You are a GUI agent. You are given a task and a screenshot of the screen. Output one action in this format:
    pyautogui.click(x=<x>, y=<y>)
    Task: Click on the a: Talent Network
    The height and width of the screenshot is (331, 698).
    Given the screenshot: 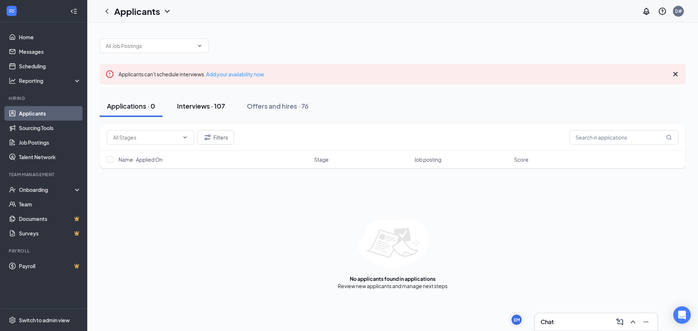 What is the action you would take?
    pyautogui.click(x=50, y=157)
    